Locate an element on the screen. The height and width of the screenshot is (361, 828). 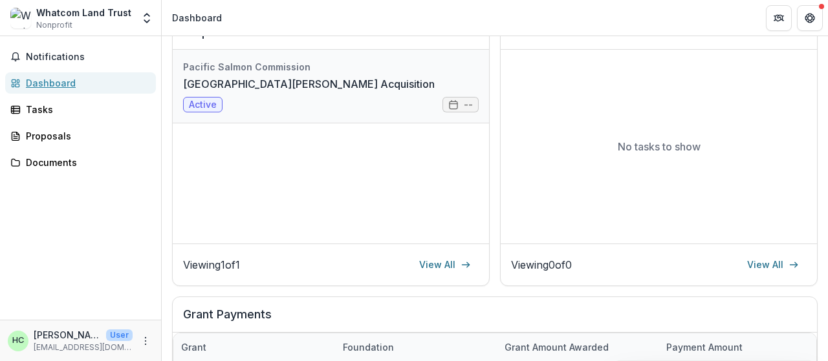
button: Partners is located at coordinates (779, 18).